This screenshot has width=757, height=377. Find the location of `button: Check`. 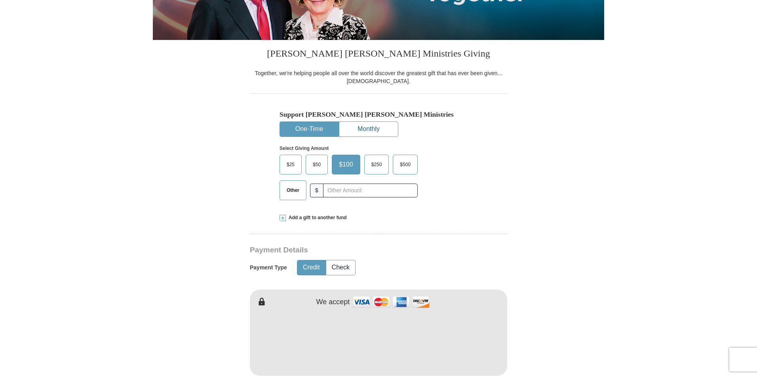

button: Check is located at coordinates (340, 268).